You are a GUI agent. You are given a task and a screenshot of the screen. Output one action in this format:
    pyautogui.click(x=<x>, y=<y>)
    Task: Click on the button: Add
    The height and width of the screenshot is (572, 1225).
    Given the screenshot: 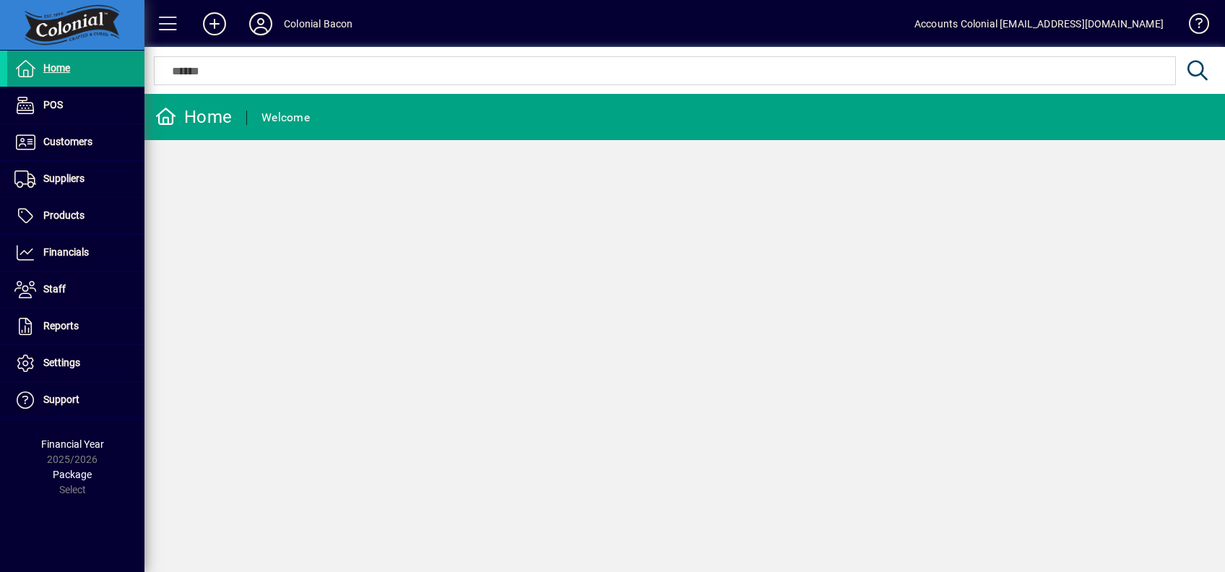 What is the action you would take?
    pyautogui.click(x=215, y=24)
    